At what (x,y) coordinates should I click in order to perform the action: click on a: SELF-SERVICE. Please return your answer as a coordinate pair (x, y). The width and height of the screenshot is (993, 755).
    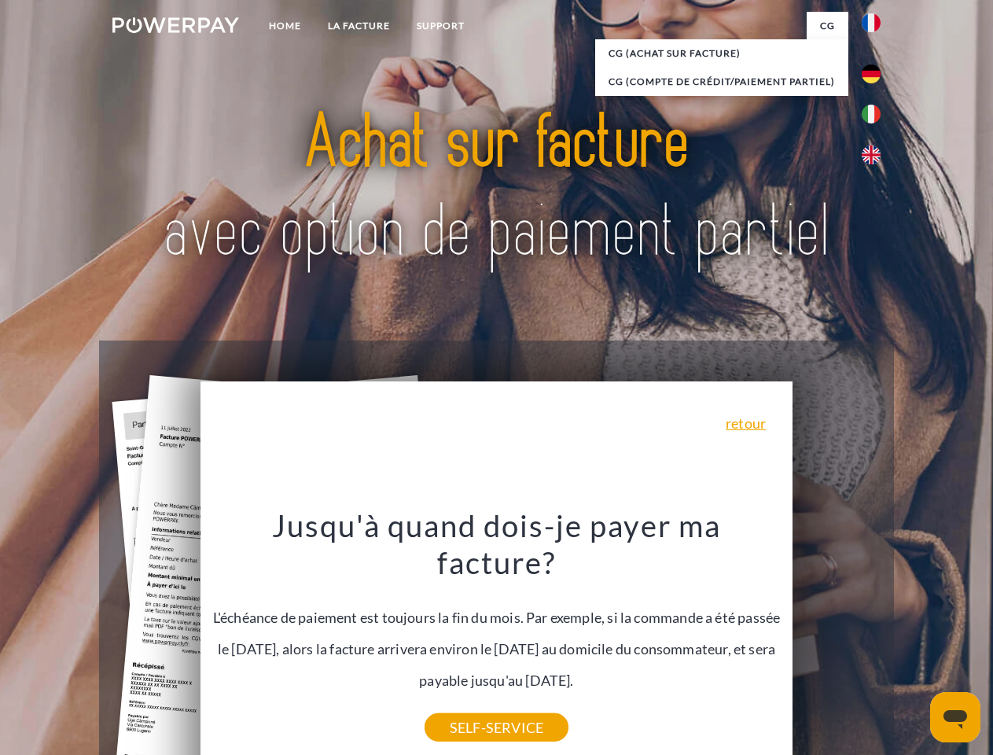
    Looking at the image, I should click on (496, 727).